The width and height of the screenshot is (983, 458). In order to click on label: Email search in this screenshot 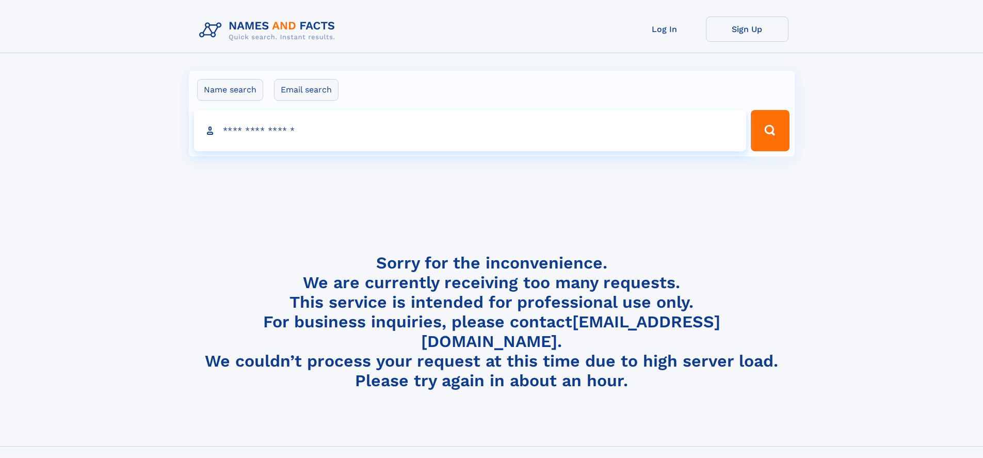, I will do `click(306, 90)`.